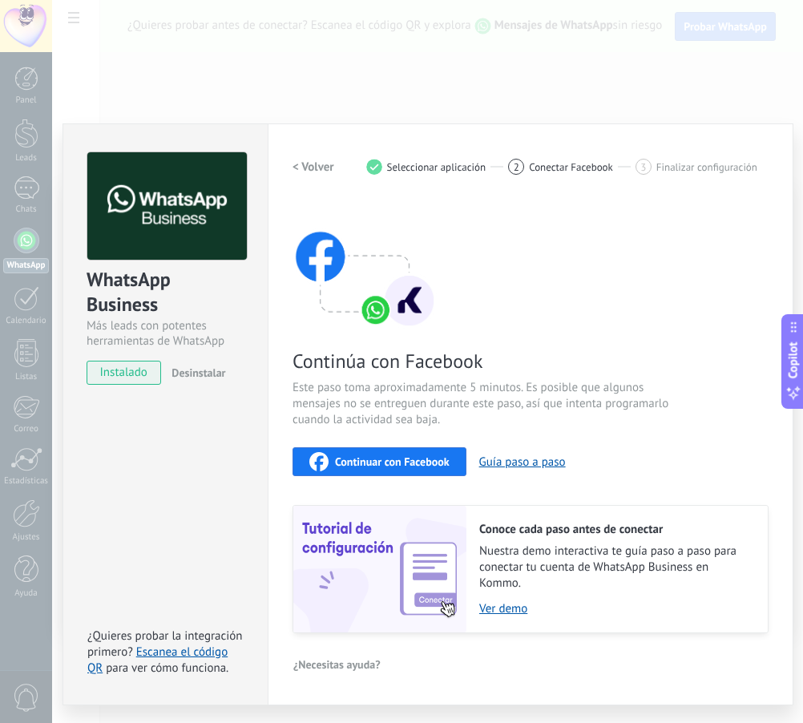 This screenshot has width=803, height=723. What do you see at coordinates (392, 462) in the screenshot?
I see `span: Continuar con Facebook` at bounding box center [392, 462].